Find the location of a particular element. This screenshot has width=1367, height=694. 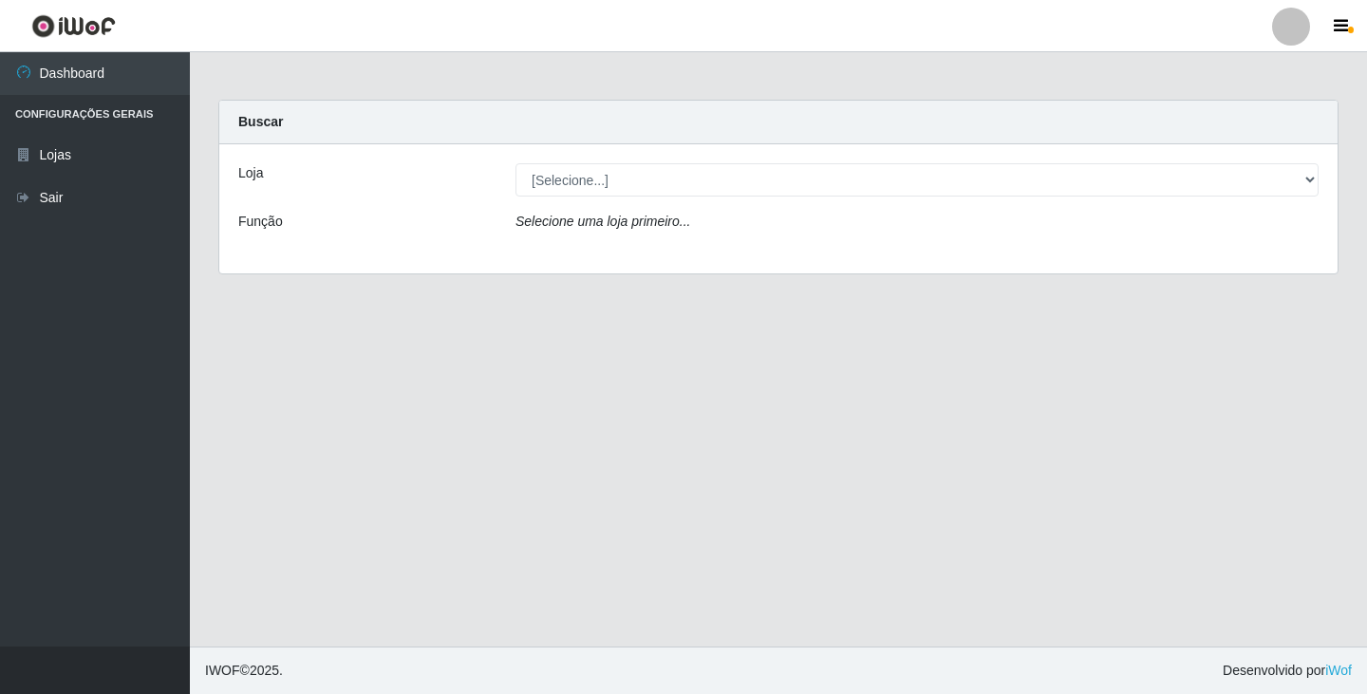

label: Função is located at coordinates (260, 221).